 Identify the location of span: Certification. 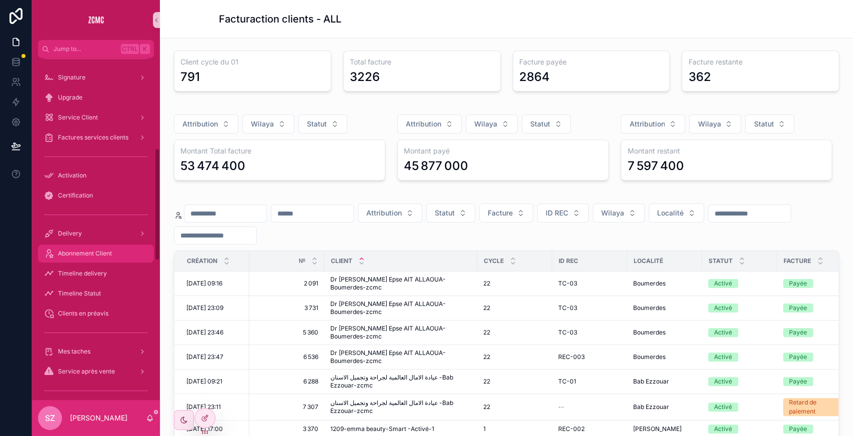
(75, 195).